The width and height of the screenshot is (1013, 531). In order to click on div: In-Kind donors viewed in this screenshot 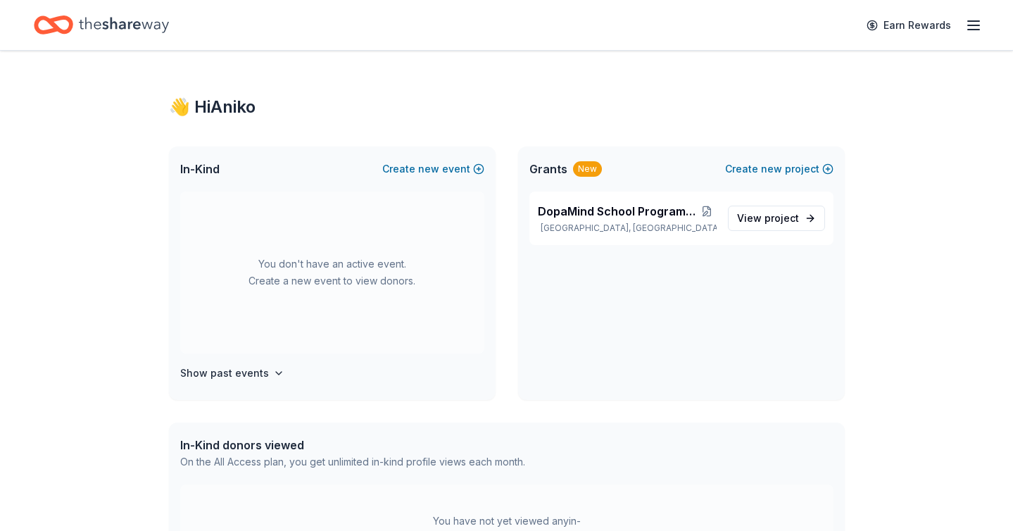, I will do `click(353, 445)`.